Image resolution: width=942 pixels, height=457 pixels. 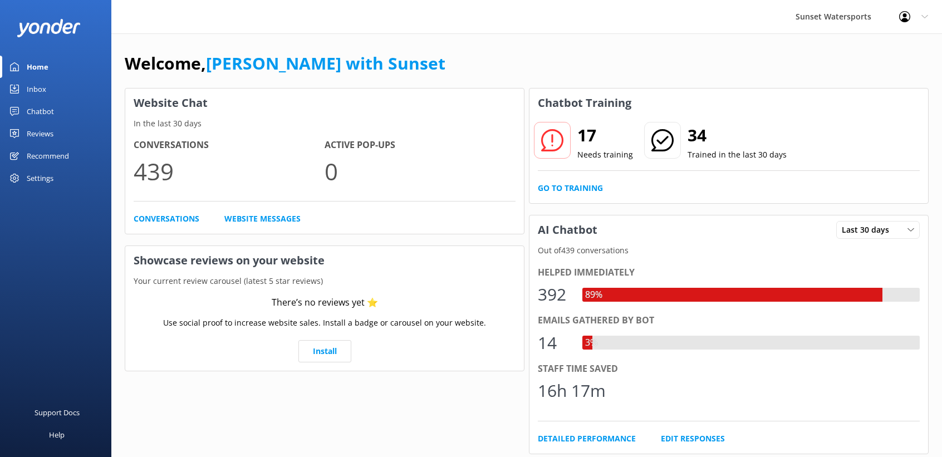 What do you see at coordinates (587, 439) in the screenshot?
I see `a: Detailed Performance` at bounding box center [587, 439].